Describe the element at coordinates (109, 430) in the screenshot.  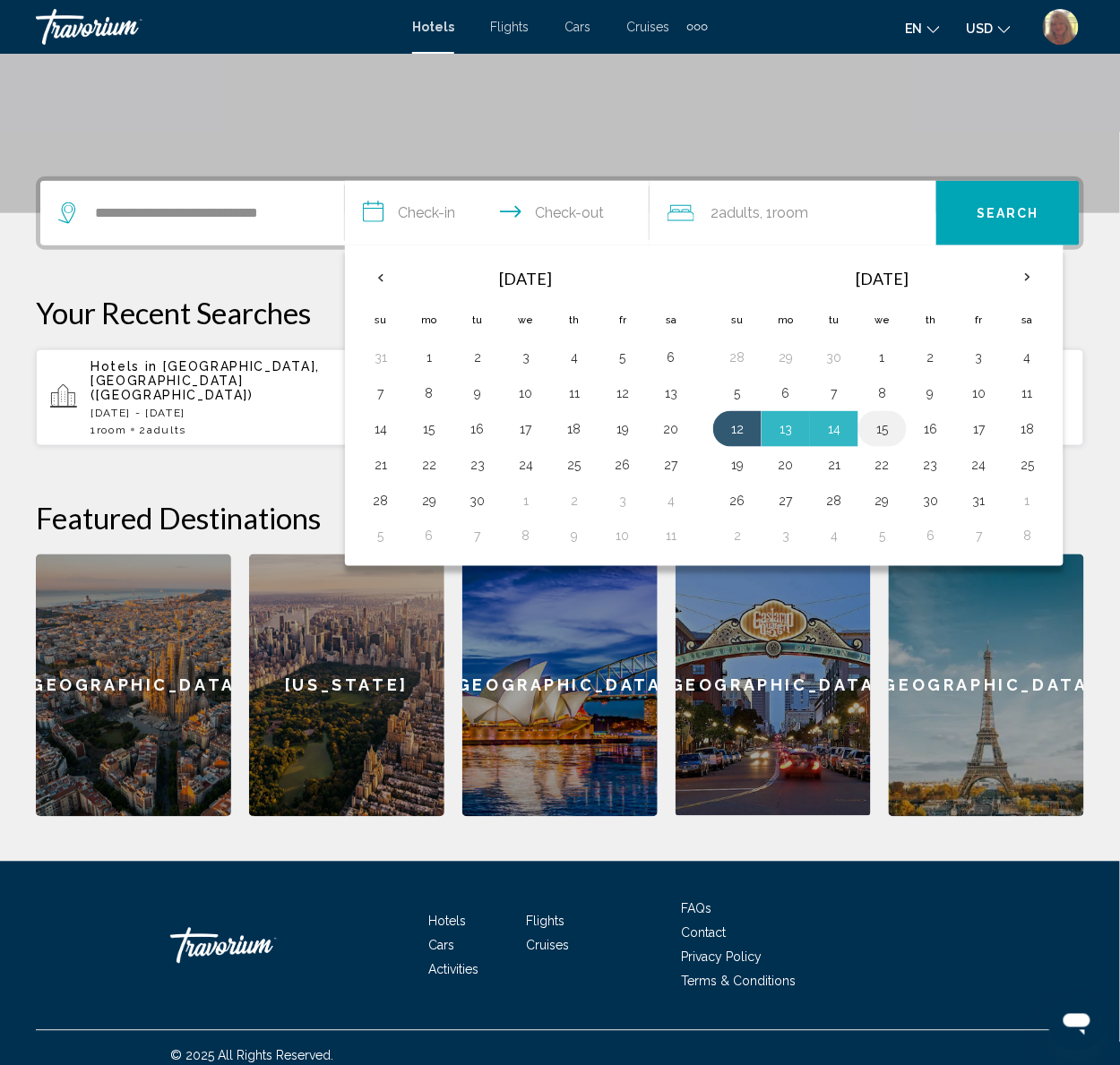
I see `span: 1` at that location.